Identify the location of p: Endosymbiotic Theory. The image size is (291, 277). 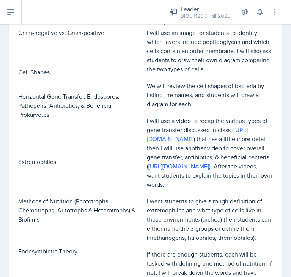
(81, 251).